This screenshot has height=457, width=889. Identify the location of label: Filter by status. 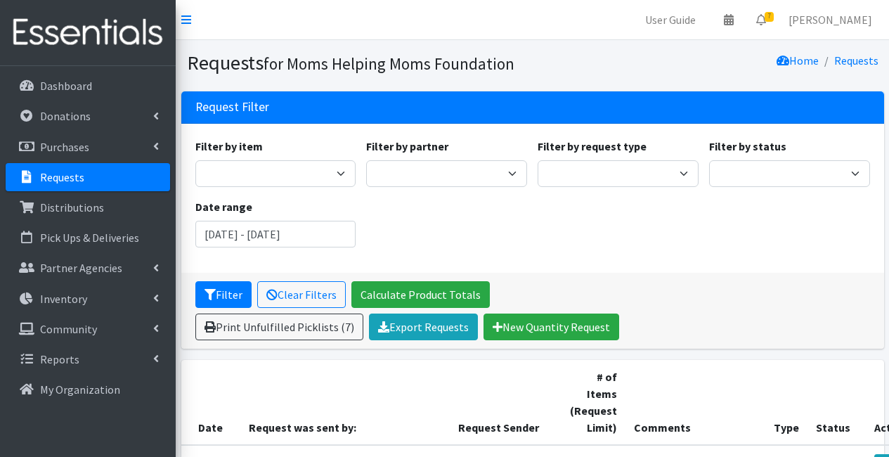
(748, 146).